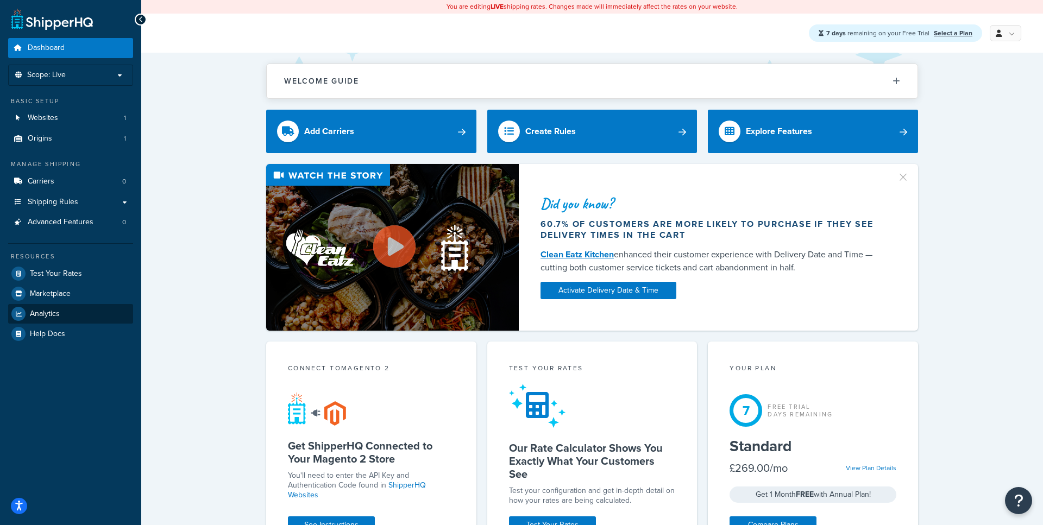  I want to click on a: Select a Plan, so click(953, 33).